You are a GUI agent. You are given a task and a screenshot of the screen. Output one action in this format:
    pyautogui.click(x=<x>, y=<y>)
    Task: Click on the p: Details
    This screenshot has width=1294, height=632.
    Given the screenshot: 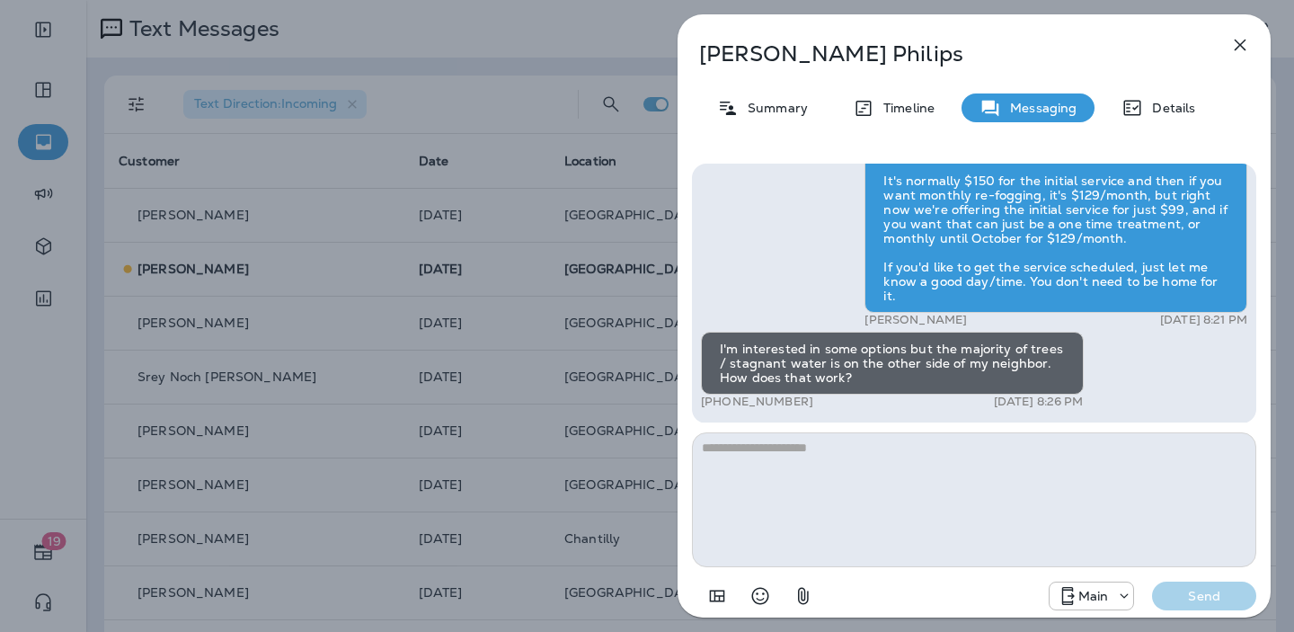 What is the action you would take?
    pyautogui.click(x=1169, y=108)
    